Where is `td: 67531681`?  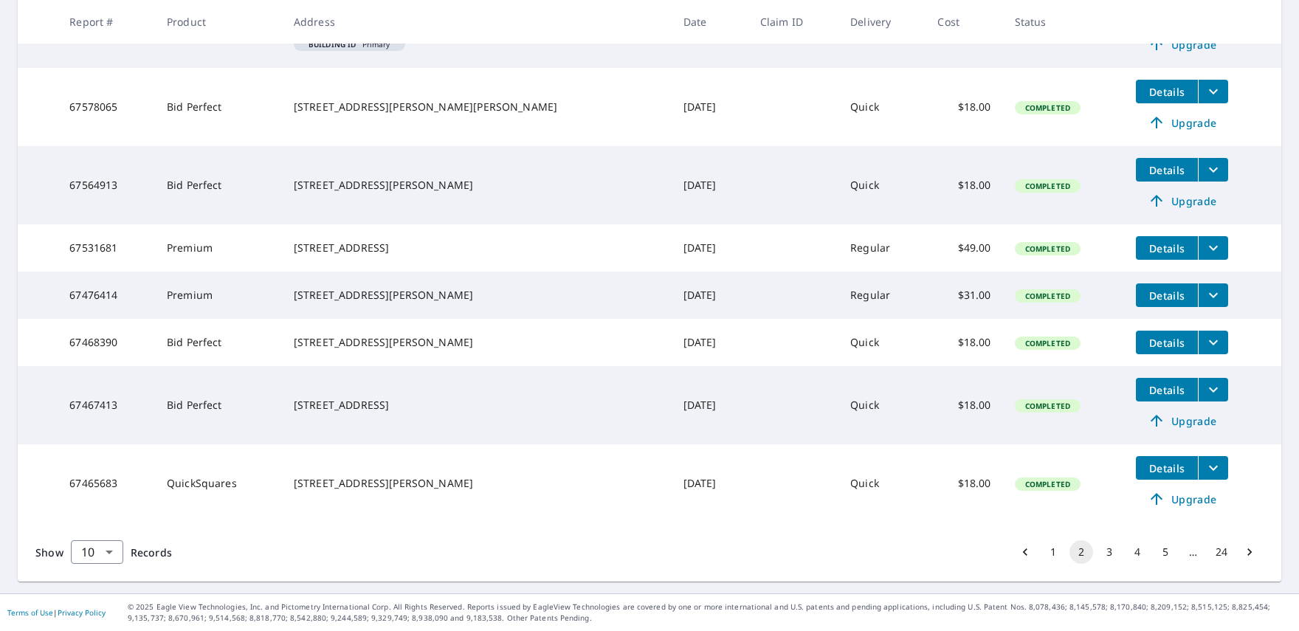
td: 67531681 is located at coordinates (106, 248).